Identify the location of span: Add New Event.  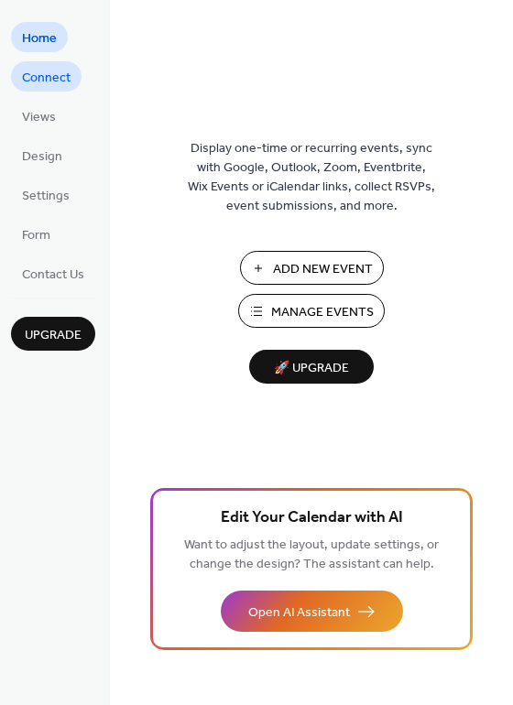
(322, 269).